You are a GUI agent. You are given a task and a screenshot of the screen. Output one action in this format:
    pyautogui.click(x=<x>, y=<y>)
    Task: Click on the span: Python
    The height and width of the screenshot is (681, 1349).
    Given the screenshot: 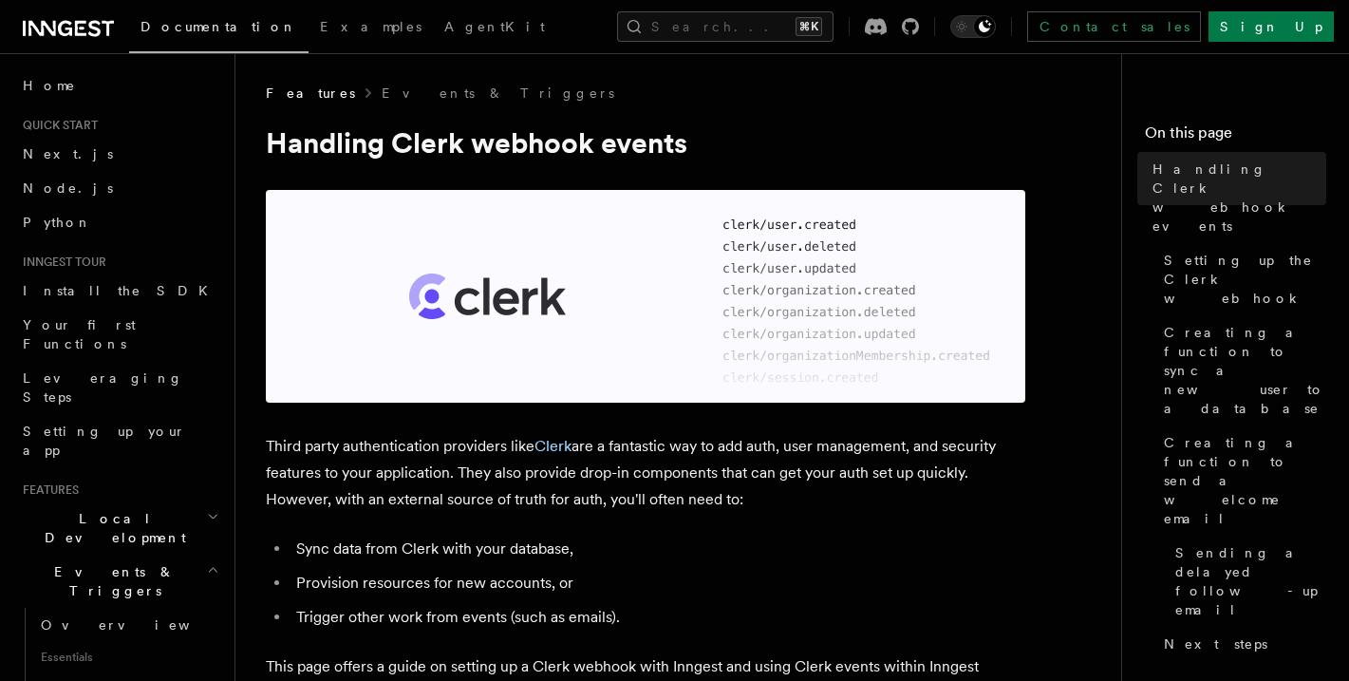 What is the action you would take?
    pyautogui.click(x=57, y=222)
    